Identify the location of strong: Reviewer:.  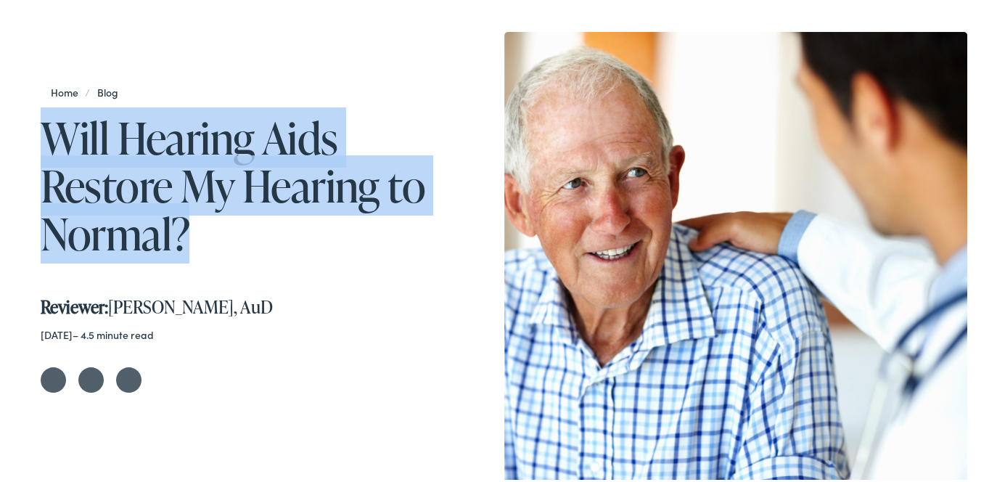
(74, 303).